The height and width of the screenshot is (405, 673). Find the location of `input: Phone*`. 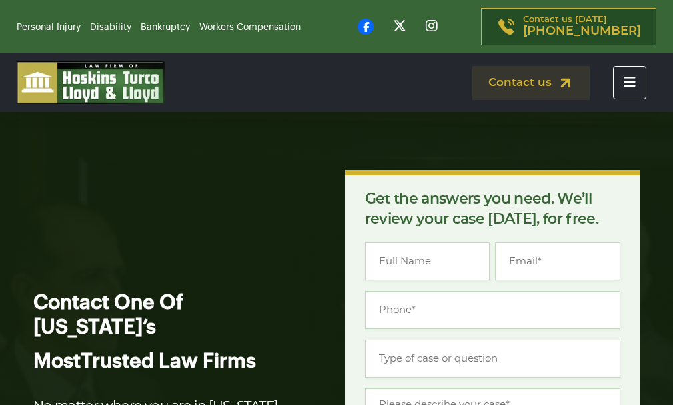

input: Phone* is located at coordinates (493, 310).